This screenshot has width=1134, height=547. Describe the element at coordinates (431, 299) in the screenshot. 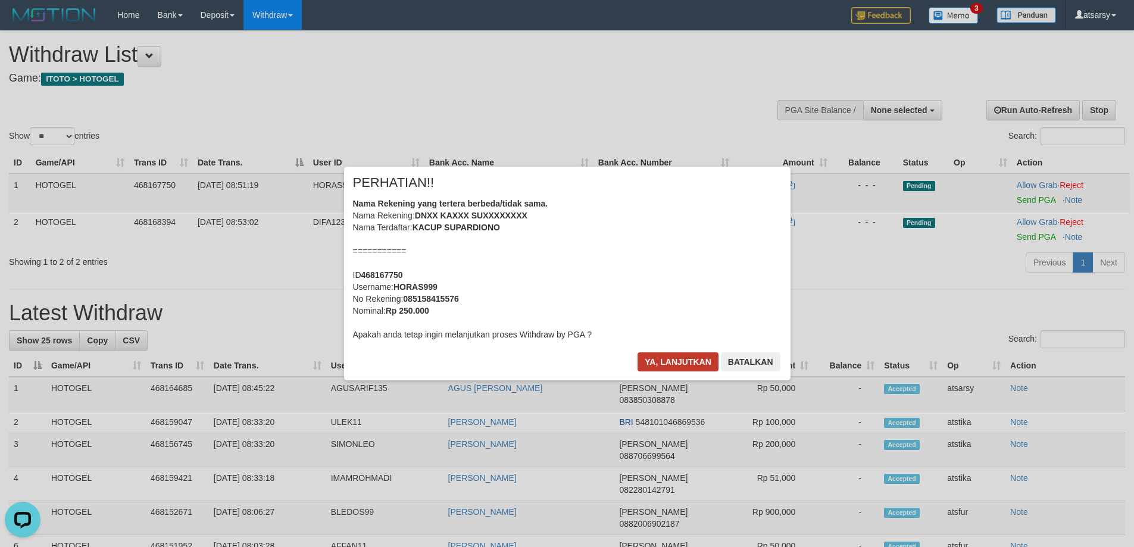

I see `b: 085158415576` at that location.